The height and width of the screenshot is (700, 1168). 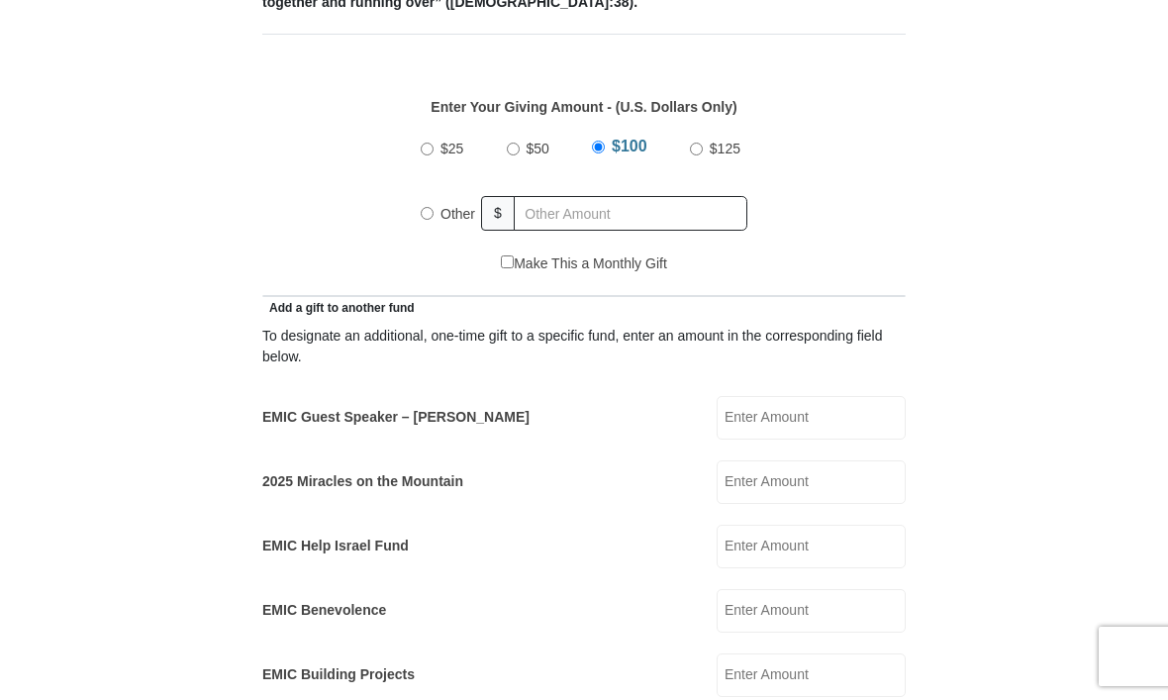 What do you see at coordinates (538, 149) in the screenshot?
I see `span: $50` at bounding box center [538, 149].